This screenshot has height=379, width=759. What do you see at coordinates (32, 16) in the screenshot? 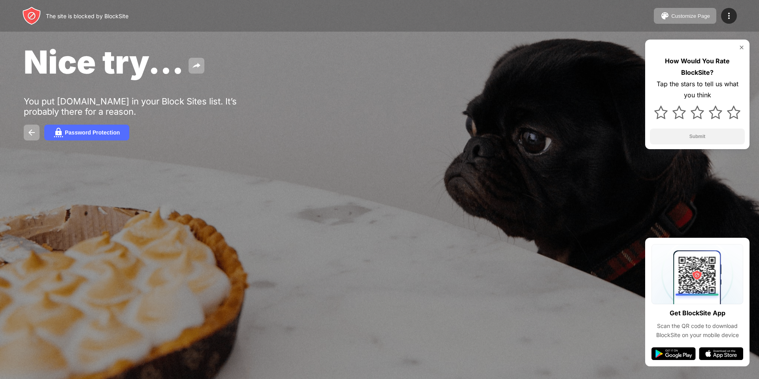
I see `img: header-logo.svg` at bounding box center [32, 16].